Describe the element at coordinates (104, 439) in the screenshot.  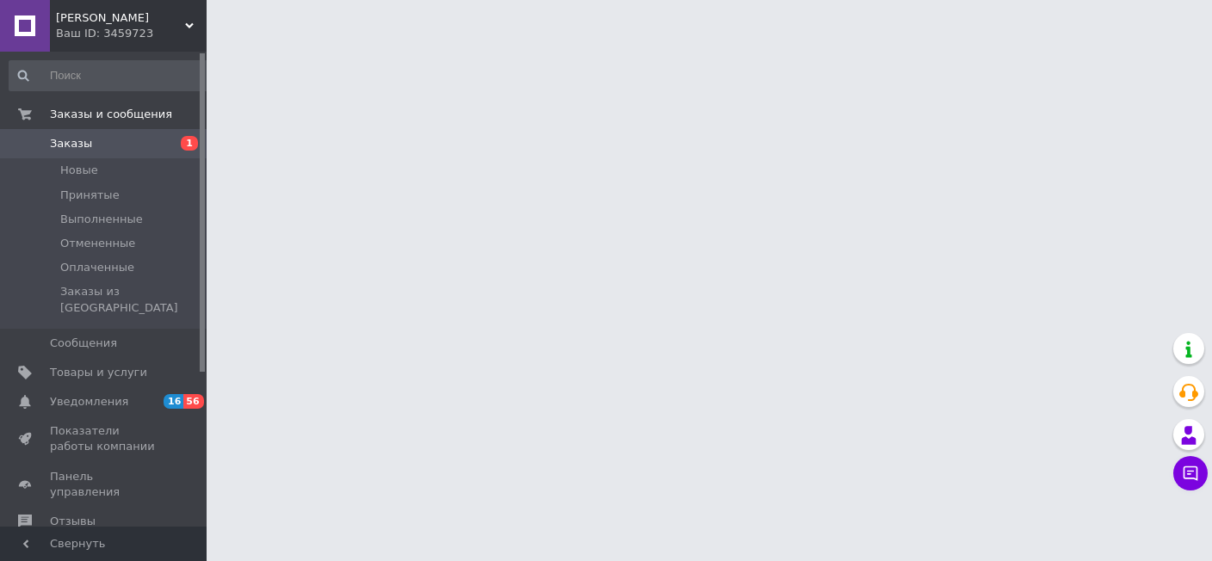
I see `span: Показатели работы компании` at that location.